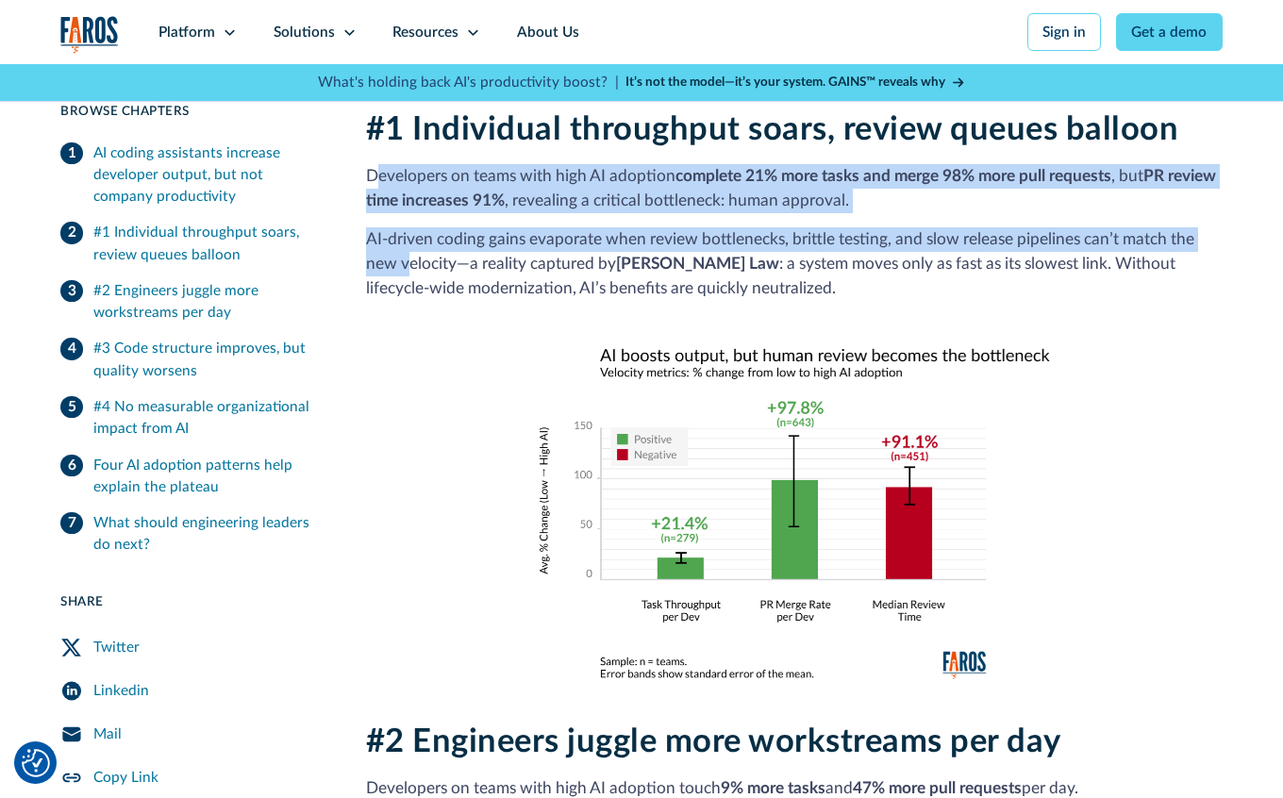 This screenshot has width=1283, height=798. I want to click on p: AI‑driven coding gains evaporate when review bottlenecks, brittle testing, and slow release pipel..., so click(794, 264).